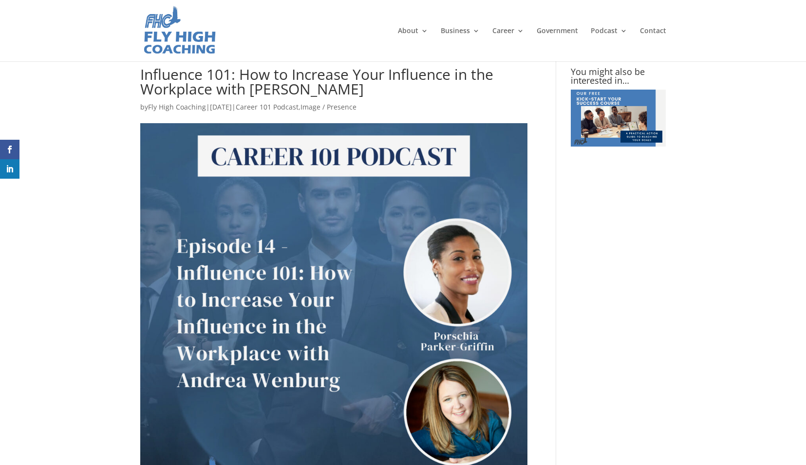 The width and height of the screenshot is (806, 465). I want to click on a: Career 101 Podcast, so click(267, 107).